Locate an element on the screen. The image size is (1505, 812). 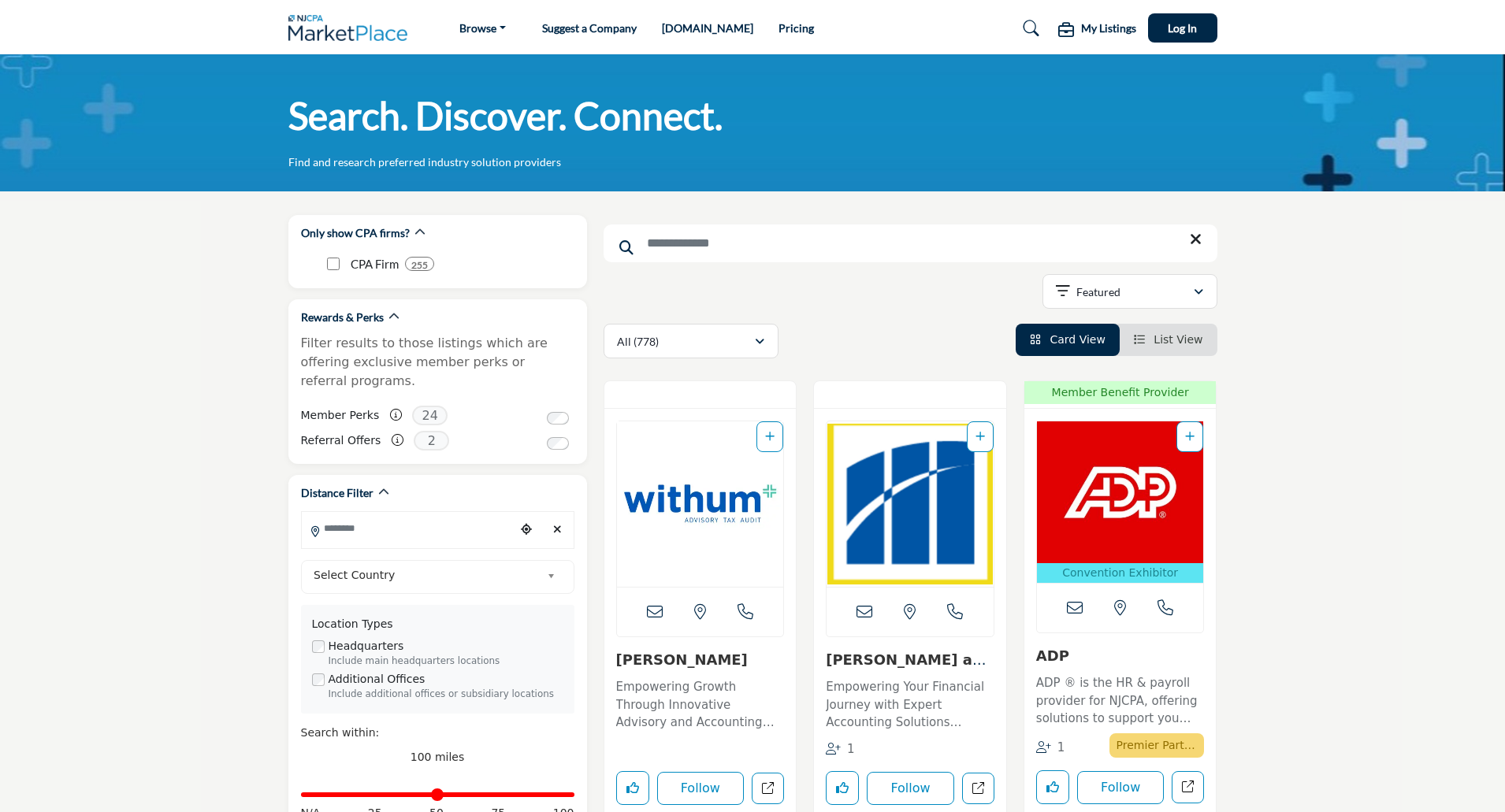
a: Suggest a Company is located at coordinates (590, 27).